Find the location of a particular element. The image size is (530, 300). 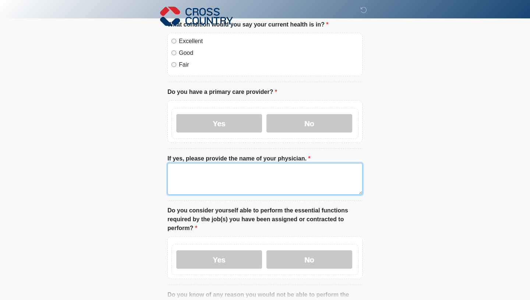

input: Fair is located at coordinates (174, 64).